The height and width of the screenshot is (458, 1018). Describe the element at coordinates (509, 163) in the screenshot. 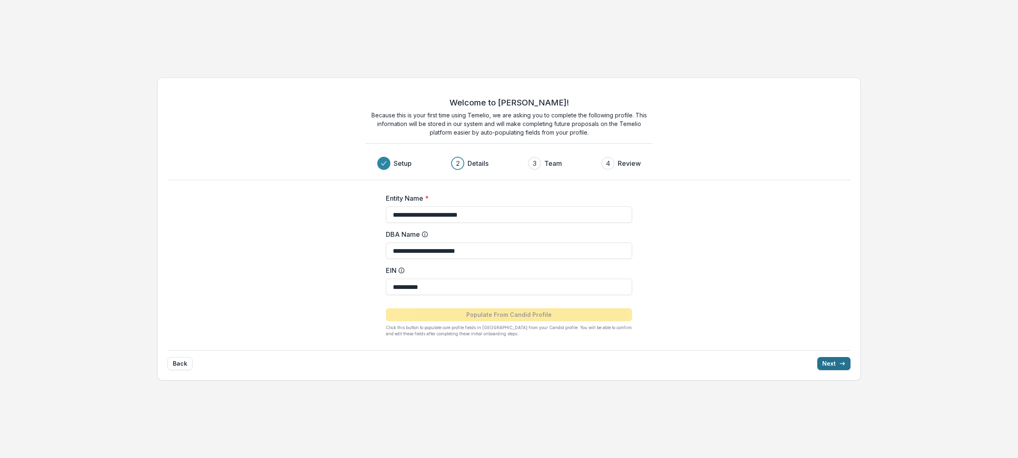

I see `div: Progress` at that location.